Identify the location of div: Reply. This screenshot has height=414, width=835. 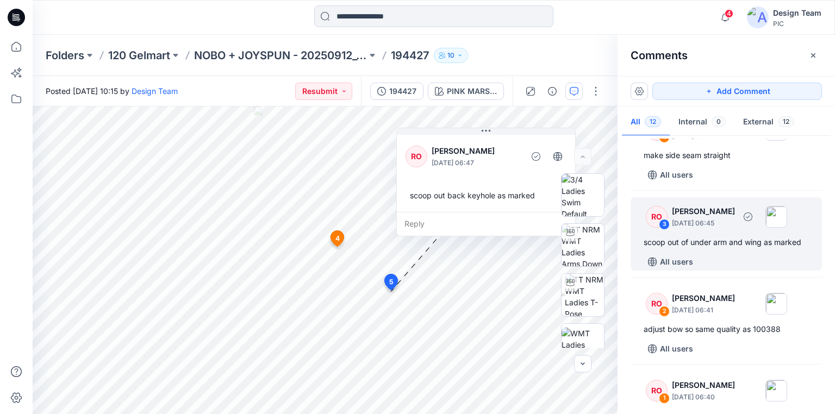
(486, 224).